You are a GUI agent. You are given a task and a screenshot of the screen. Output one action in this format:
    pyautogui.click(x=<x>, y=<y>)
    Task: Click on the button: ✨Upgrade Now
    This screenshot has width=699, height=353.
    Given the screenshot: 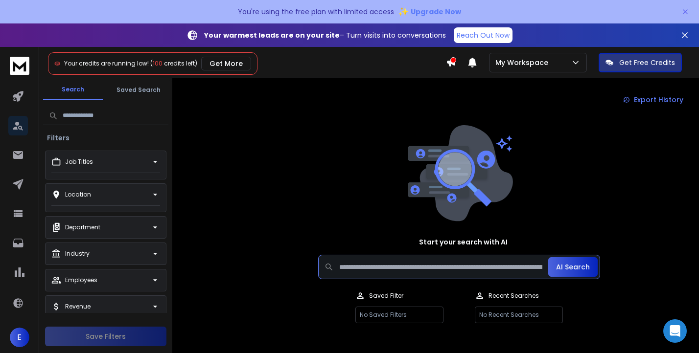 What is the action you would take?
    pyautogui.click(x=429, y=12)
    